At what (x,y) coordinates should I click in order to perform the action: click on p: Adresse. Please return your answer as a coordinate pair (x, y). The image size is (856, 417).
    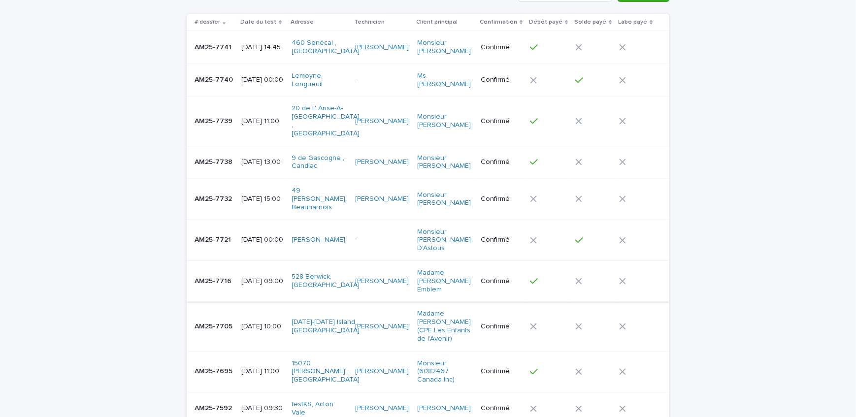
    Looking at the image, I should click on (302, 22).